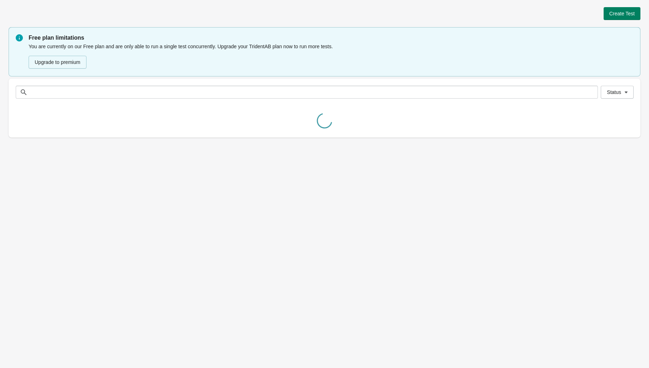 The height and width of the screenshot is (368, 649). What do you see at coordinates (58, 62) in the screenshot?
I see `button: Upgrade to premium` at bounding box center [58, 62].